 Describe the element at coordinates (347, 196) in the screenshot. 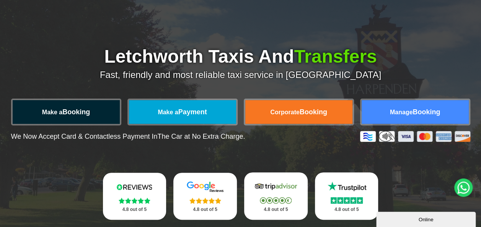

I see `a: Trustpilot Stars 4.8 out of 5` at that location.